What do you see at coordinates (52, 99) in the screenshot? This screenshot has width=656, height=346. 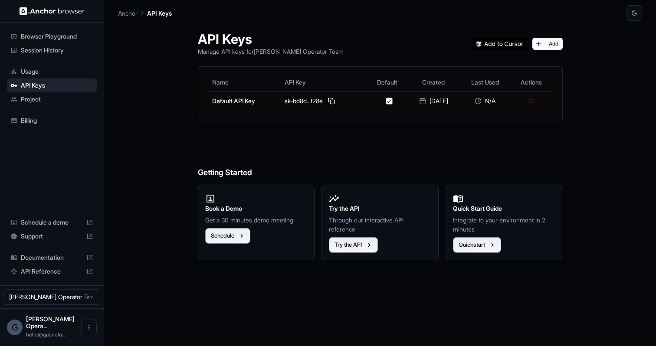 I see `div: Project` at bounding box center [52, 99].